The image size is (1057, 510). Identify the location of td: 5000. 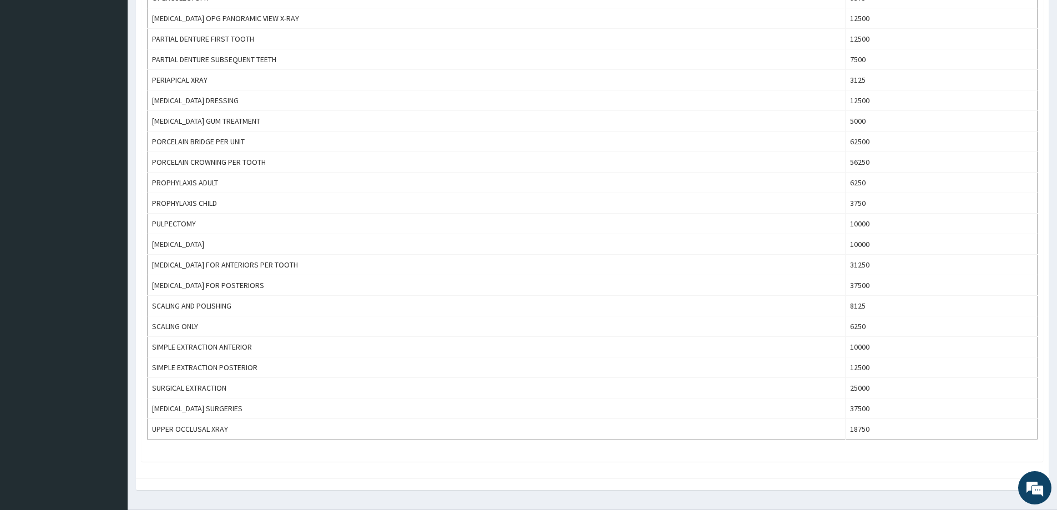
(941, 121).